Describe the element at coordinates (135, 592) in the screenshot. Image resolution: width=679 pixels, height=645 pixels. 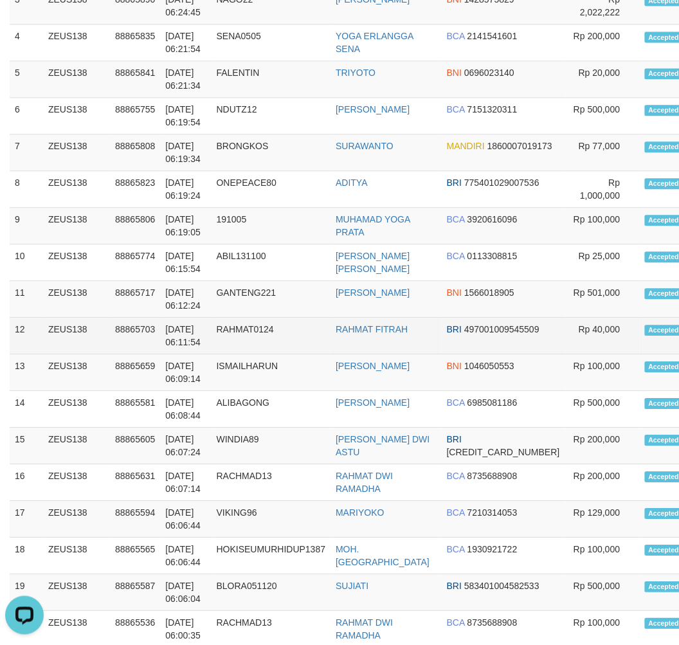
I see `td: 88865587` at that location.